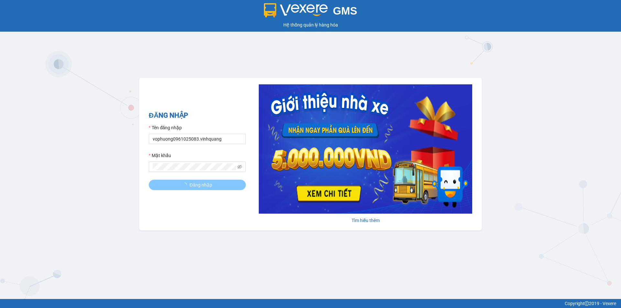 The image size is (621, 308). What do you see at coordinates (197, 115) in the screenshot?
I see `h2: ĐĂNG NHẬP` at bounding box center [197, 115].